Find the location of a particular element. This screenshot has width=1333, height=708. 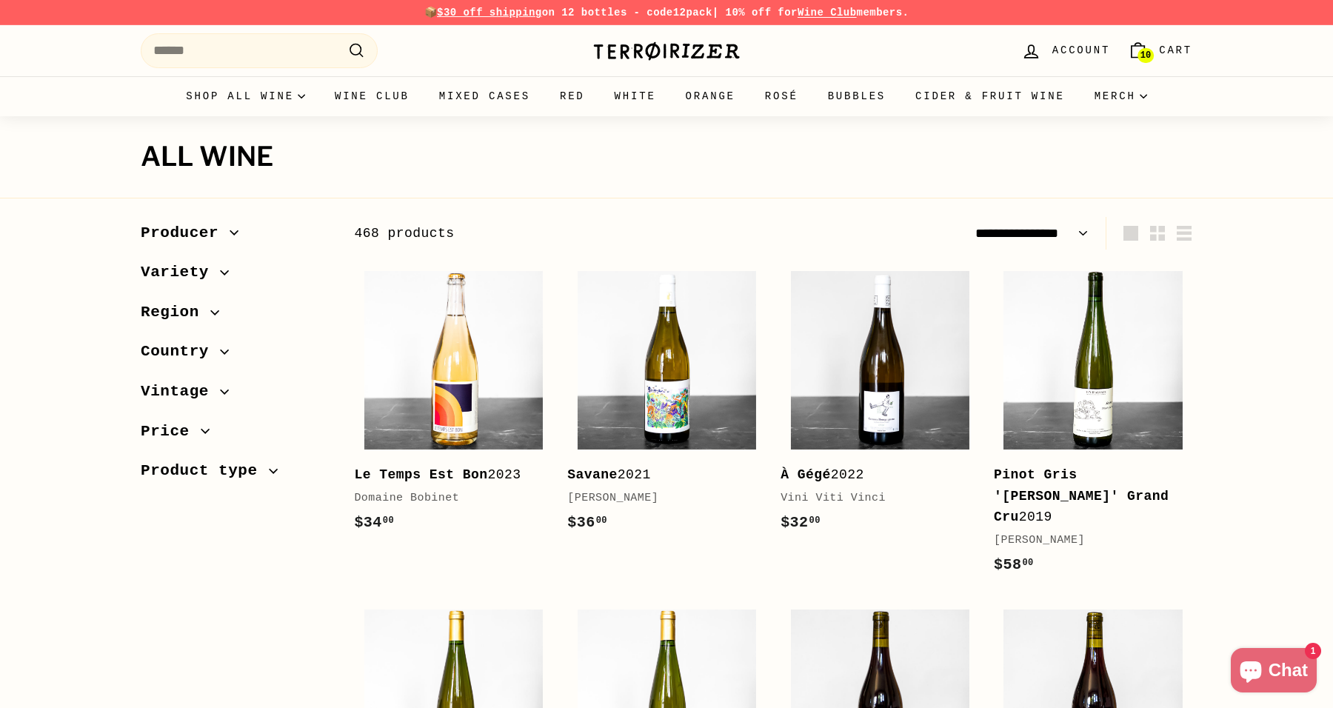

b: Savane is located at coordinates (592, 475).